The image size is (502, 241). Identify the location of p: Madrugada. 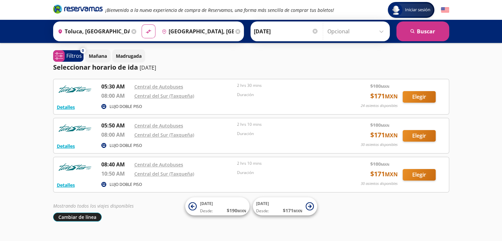
(129, 56).